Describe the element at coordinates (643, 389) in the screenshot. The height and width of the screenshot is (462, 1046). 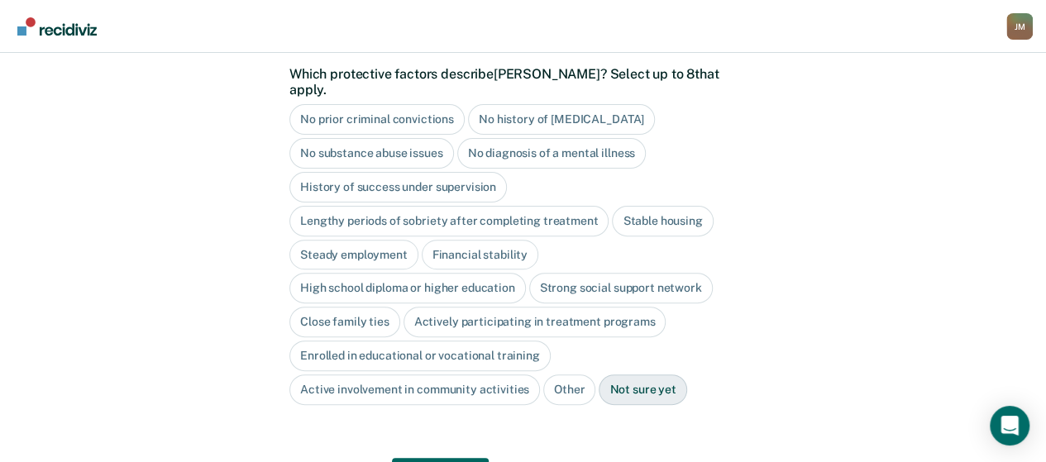
I see `div: Not sure yet` at that location.